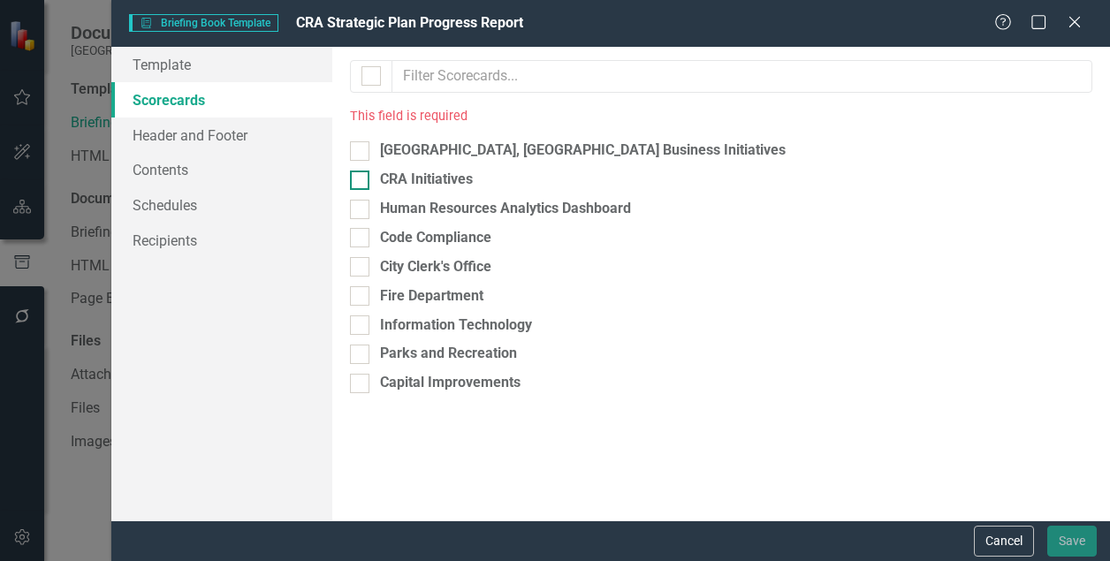 The image size is (1110, 561). What do you see at coordinates (222, 170) in the screenshot?
I see `a: Contents` at bounding box center [222, 170].